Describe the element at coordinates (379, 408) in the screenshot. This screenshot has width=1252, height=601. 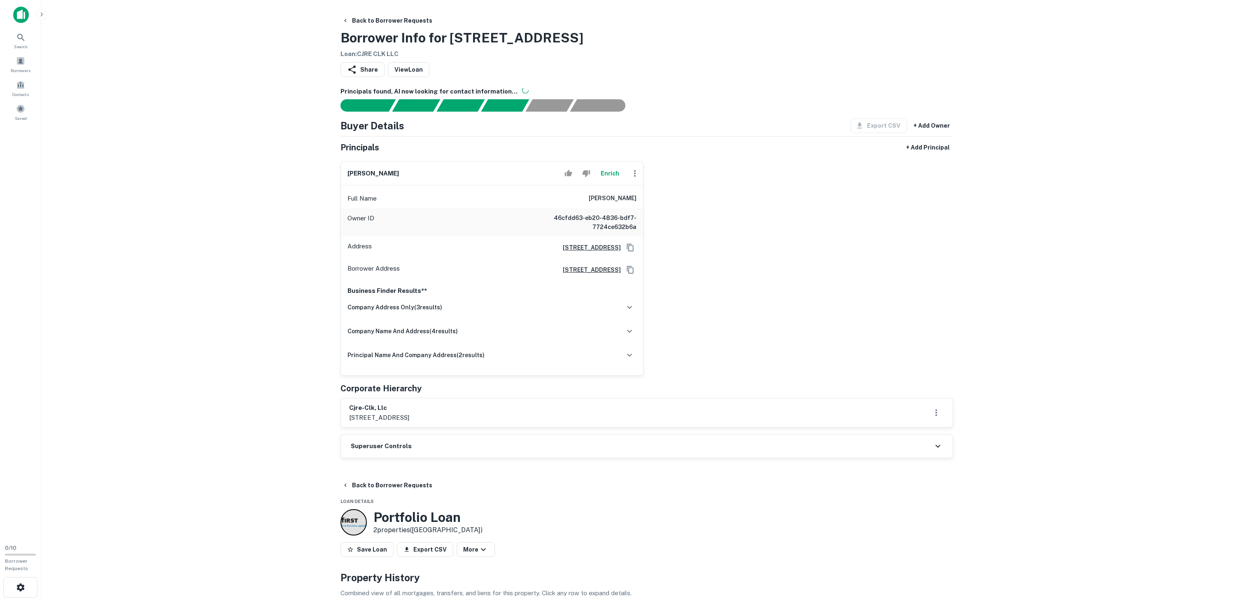
I see `h6: cjre-clk, llc` at that location.